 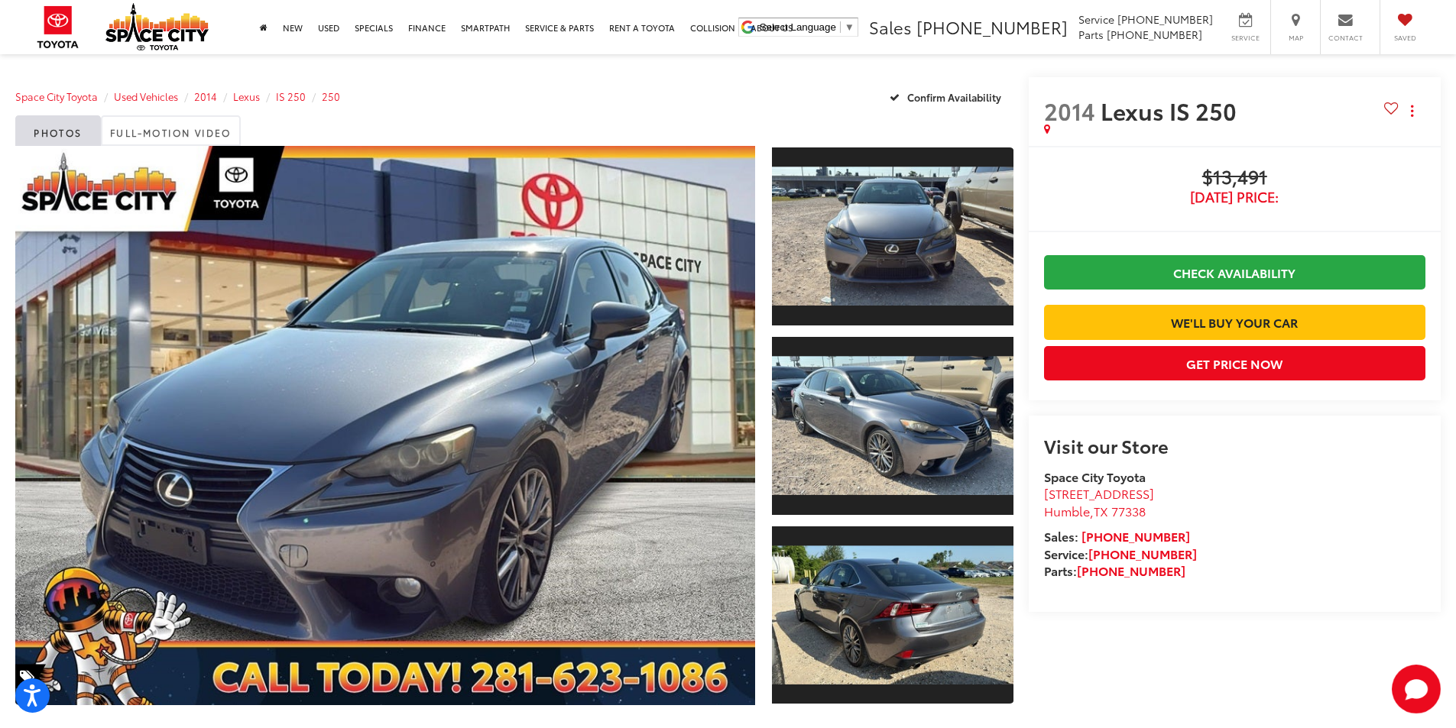 What do you see at coordinates (1114, 570) in the screenshot?
I see `strong: Parts:` at bounding box center [1114, 570].